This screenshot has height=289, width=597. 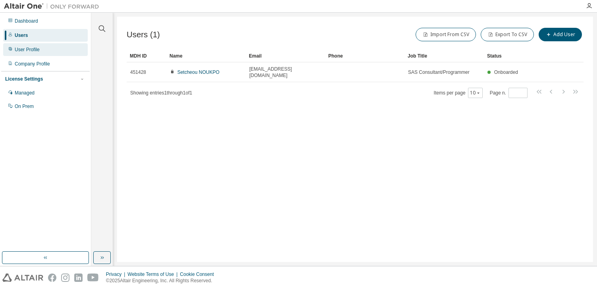 What do you see at coordinates (446, 35) in the screenshot?
I see `button: Import From CSV` at bounding box center [446, 35].